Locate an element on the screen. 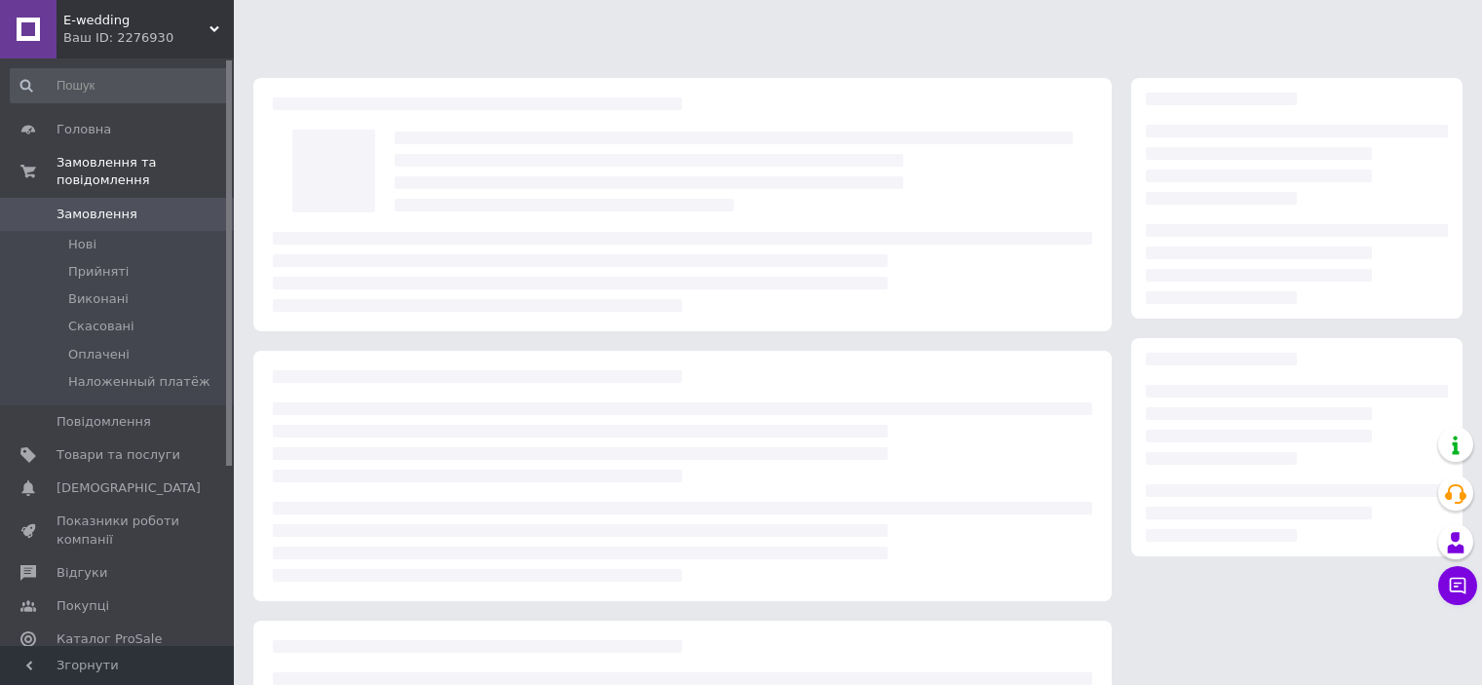 This screenshot has height=685, width=1482. span: Показники роботи компанії is located at coordinates (118, 530).